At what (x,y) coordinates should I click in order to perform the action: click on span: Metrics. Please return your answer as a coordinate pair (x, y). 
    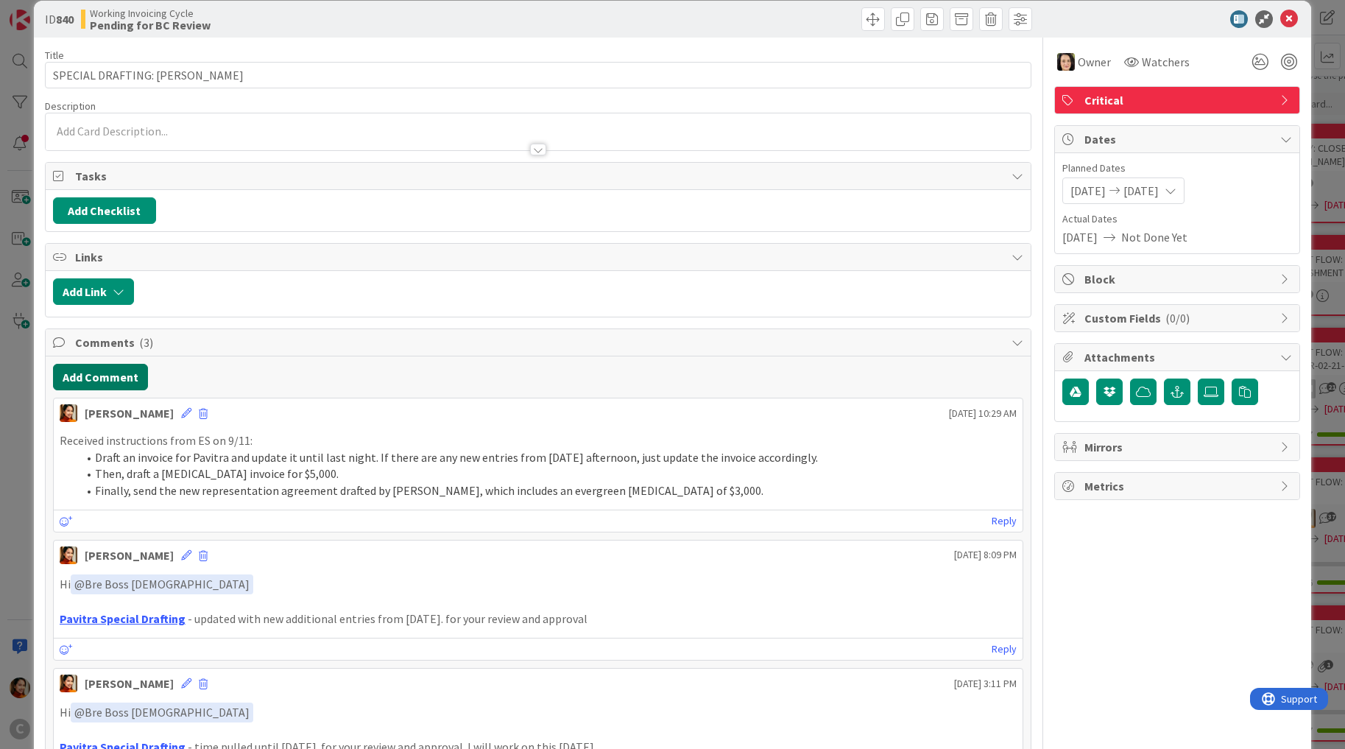
    Looking at the image, I should click on (1179, 486).